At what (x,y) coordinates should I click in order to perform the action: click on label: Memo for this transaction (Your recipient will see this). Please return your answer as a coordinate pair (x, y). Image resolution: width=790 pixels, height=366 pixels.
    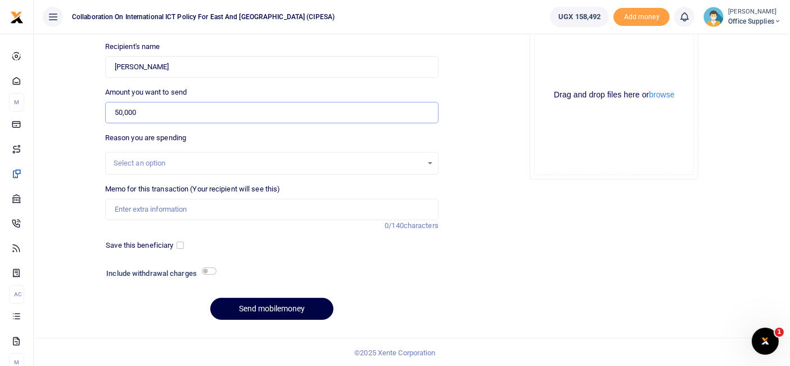
    Looking at the image, I should click on (193, 189).